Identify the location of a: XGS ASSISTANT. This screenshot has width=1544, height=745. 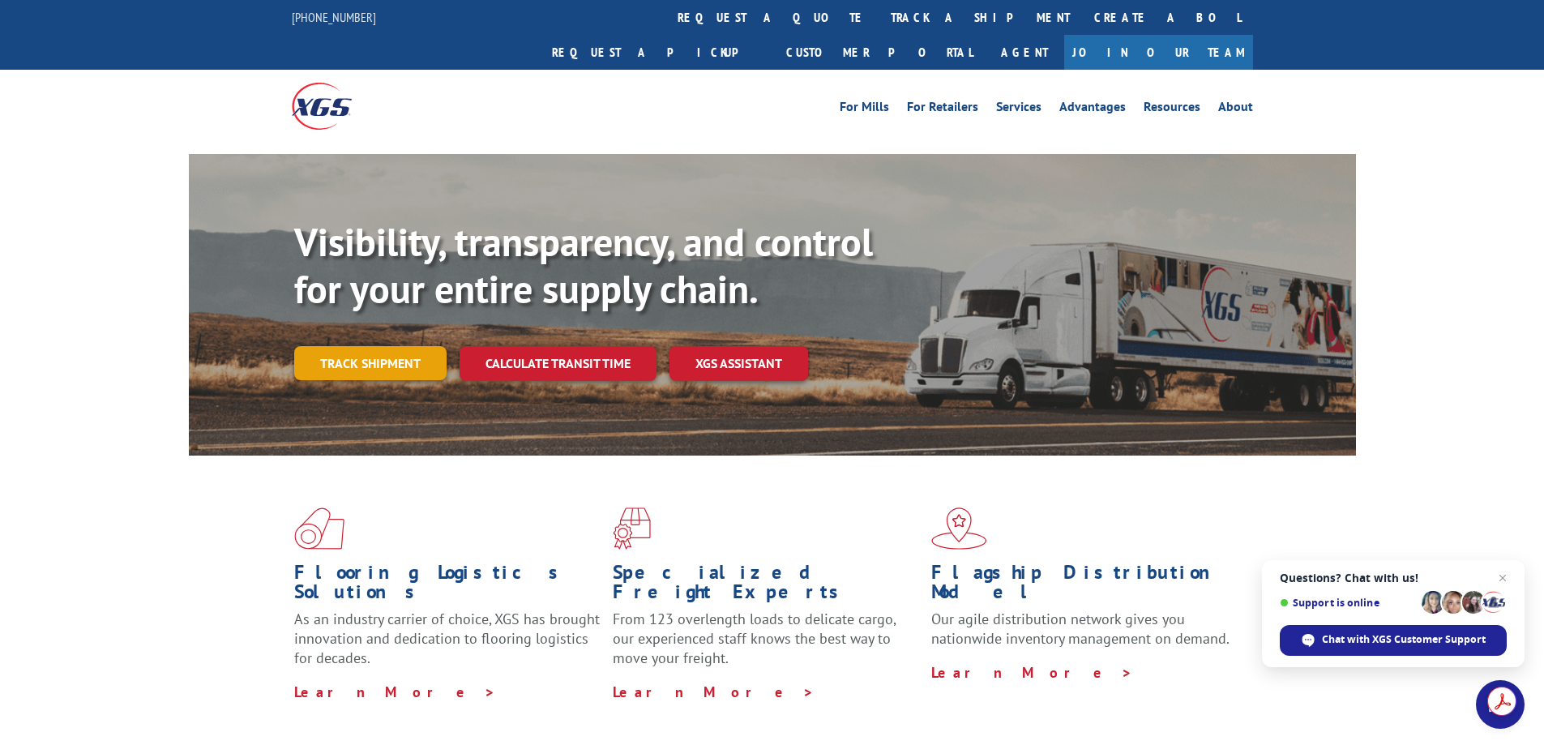
(739, 363).